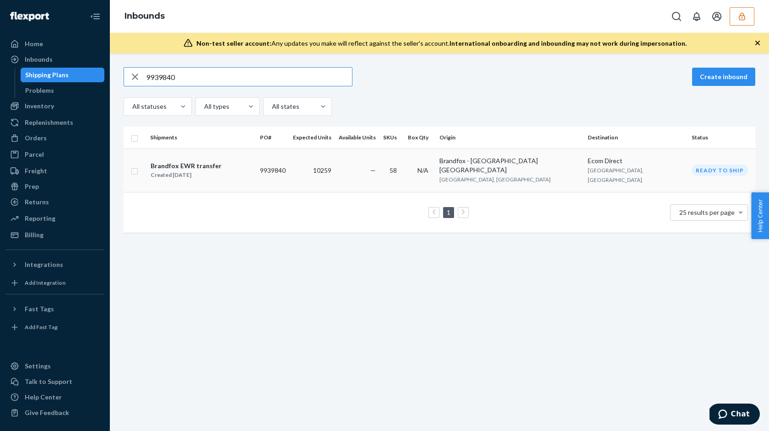 The width and height of the screenshot is (769, 431). I want to click on a: Add Fast Tag, so click(55, 328).